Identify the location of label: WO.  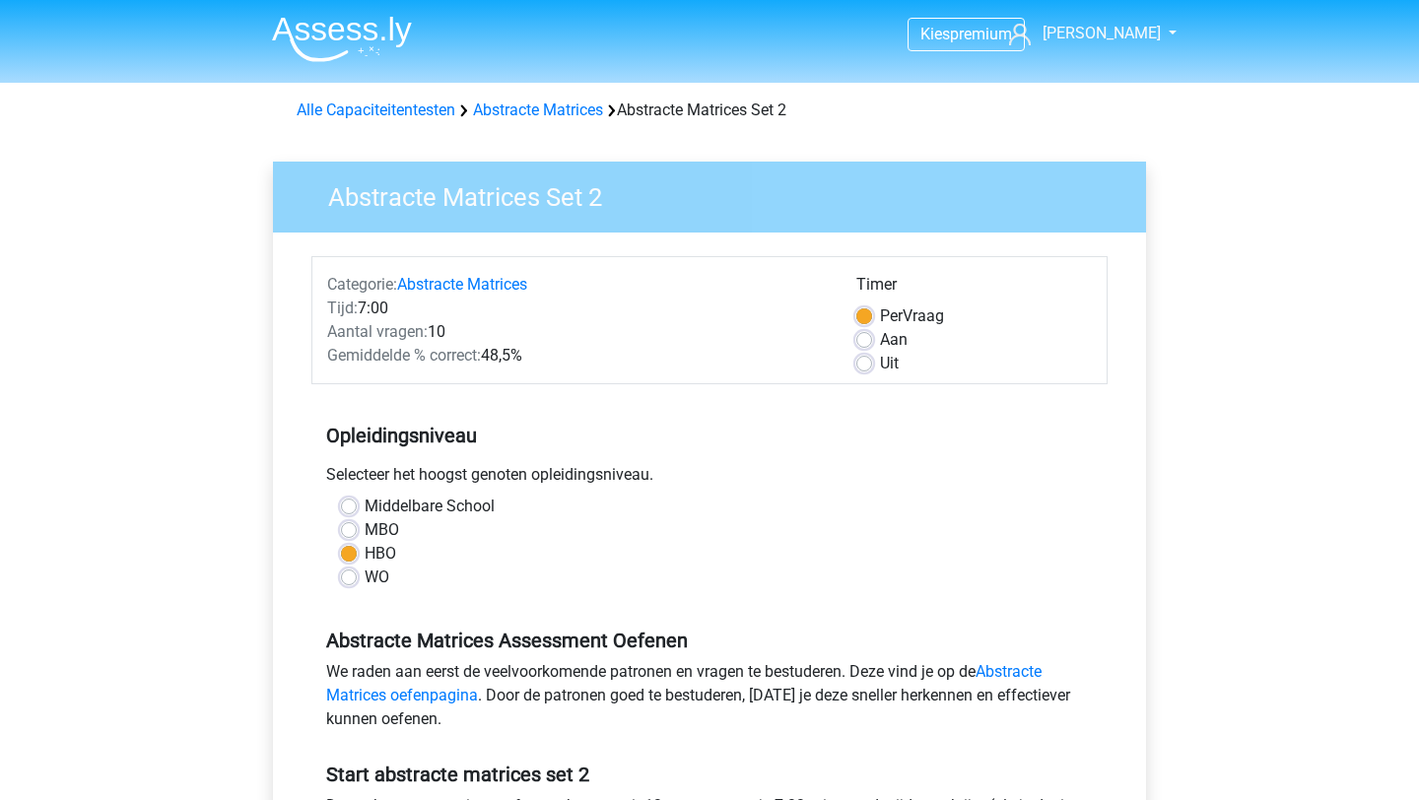
(376, 577).